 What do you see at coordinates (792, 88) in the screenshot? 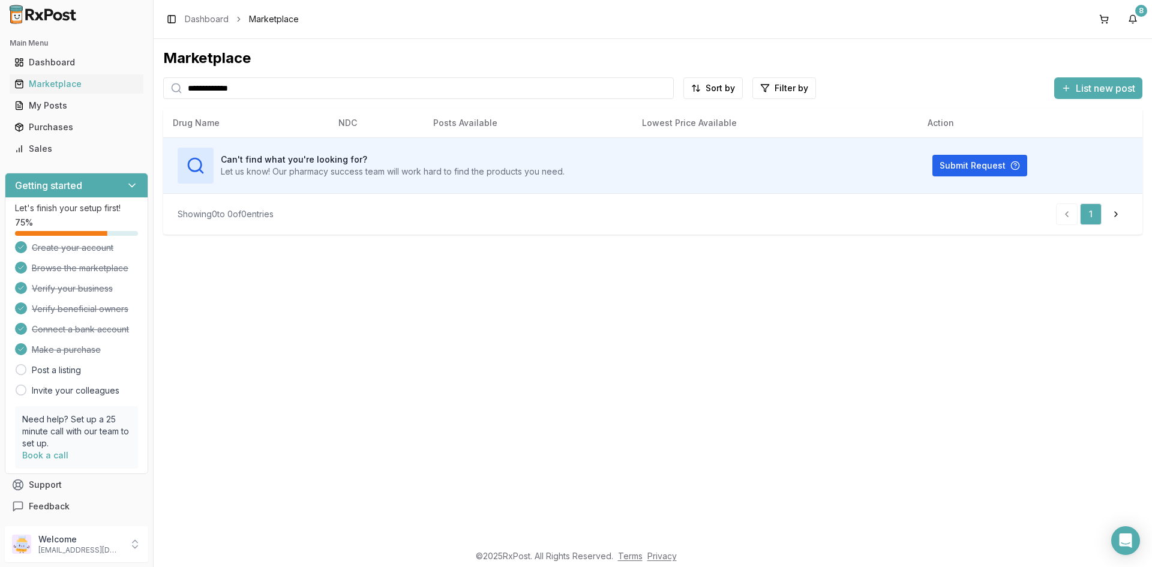
I see `span: Filter by` at bounding box center [792, 88].